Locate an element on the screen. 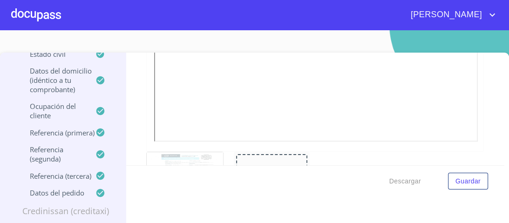 This screenshot has height=223, width=509. p: Referencia (primera) is located at coordinates (53, 133).